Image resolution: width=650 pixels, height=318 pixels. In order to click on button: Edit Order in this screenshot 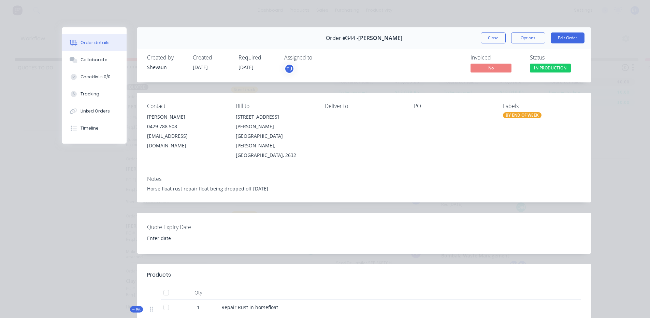, I will do `click(568, 38)`.